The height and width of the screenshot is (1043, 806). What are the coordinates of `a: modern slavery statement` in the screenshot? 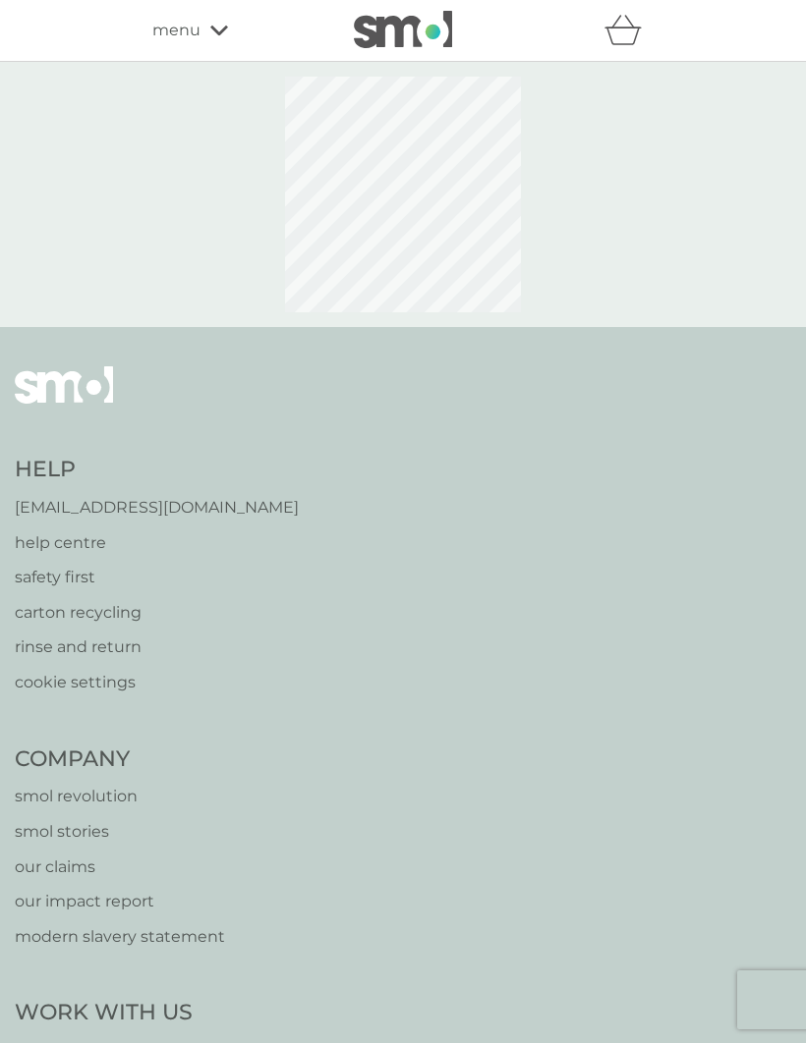 It's located at (120, 937).